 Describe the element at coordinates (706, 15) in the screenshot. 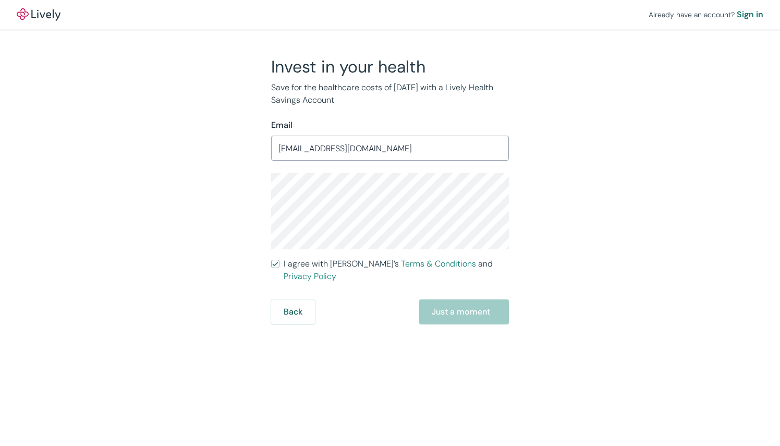

I see `div: Already have an account?` at that location.